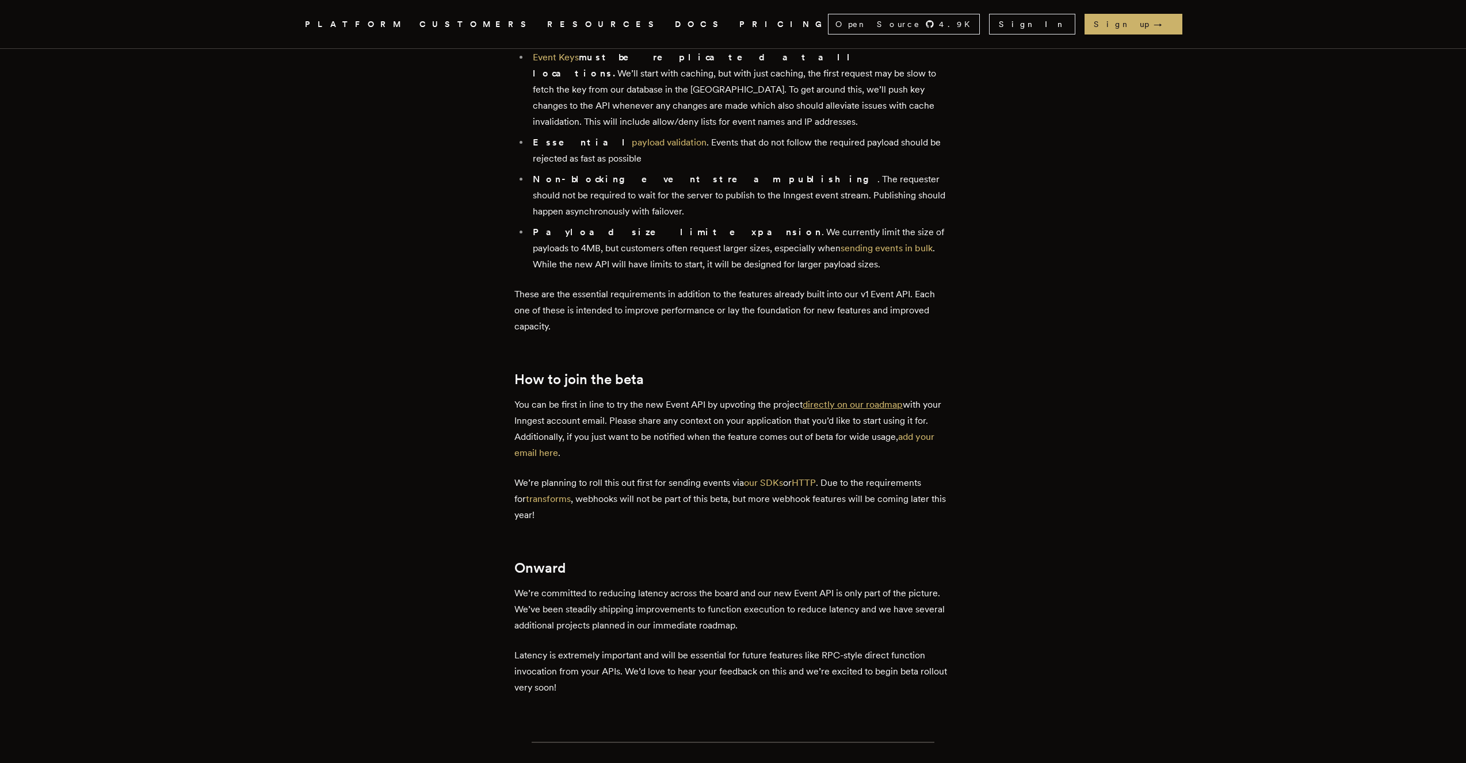 The height and width of the screenshot is (763, 1466). Describe the element at coordinates (604, 24) in the screenshot. I see `button: RESOURCES` at that location.